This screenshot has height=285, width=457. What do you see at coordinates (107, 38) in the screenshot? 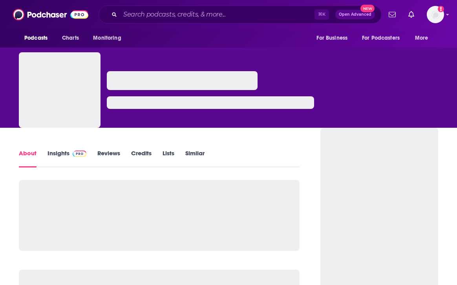
I see `span: Monitoring` at bounding box center [107, 38].